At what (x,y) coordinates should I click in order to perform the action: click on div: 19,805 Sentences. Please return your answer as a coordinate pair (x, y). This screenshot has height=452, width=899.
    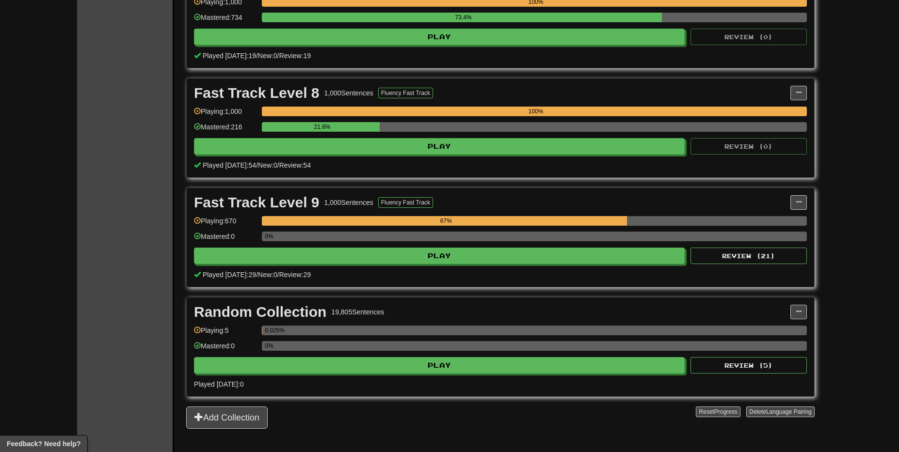
    Looking at the image, I should click on (357, 312).